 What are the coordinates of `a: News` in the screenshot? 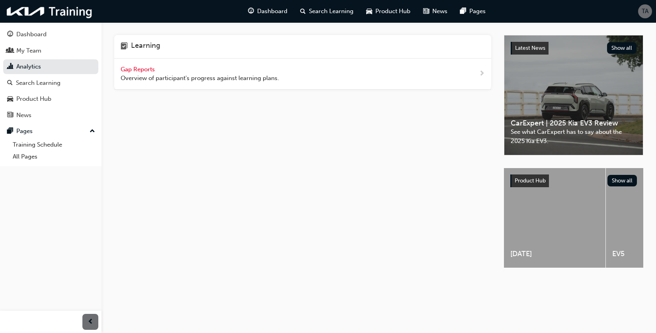 It's located at (51, 115).